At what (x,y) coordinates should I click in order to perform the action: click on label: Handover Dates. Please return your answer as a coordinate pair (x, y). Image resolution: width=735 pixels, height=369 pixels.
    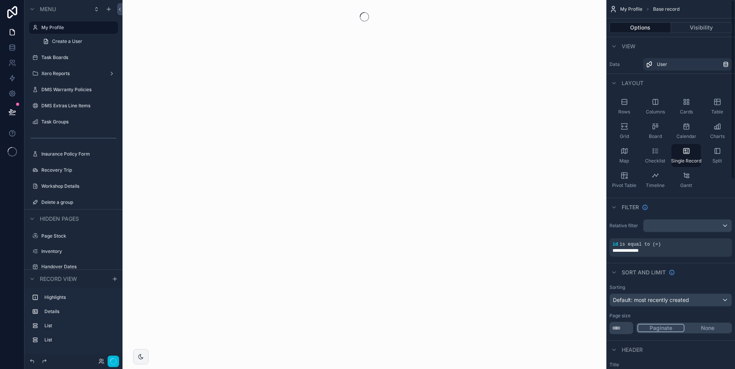
    Looking at the image, I should click on (77, 266).